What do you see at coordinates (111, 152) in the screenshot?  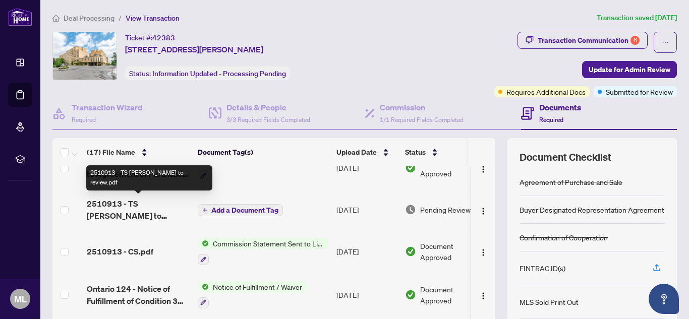 I see `span: (17) File Name` at bounding box center [111, 152].